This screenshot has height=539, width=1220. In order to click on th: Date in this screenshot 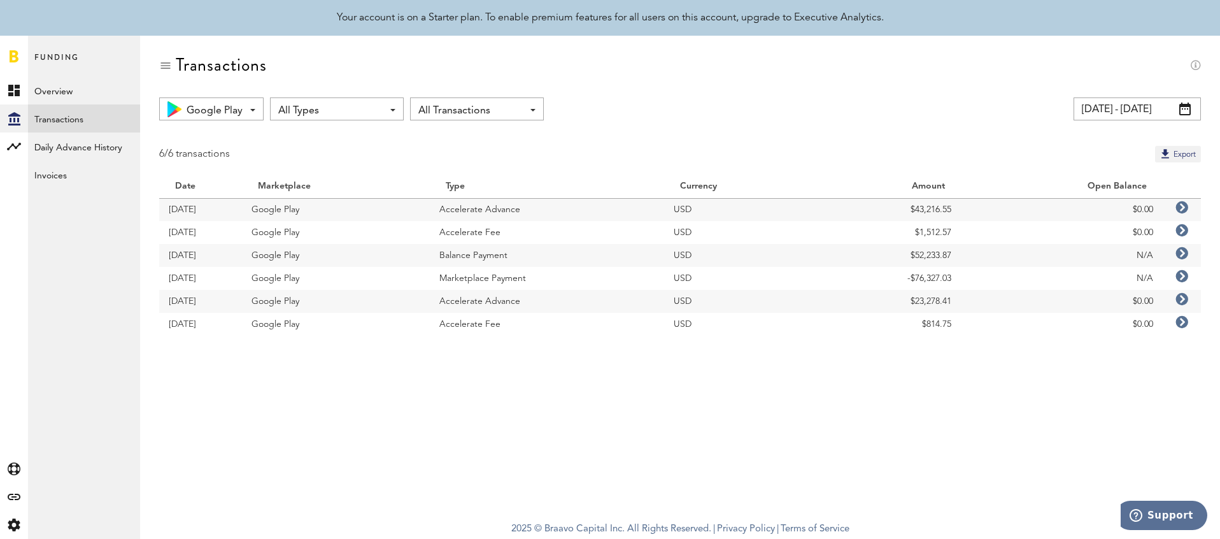, I will do `click(201, 187)`.